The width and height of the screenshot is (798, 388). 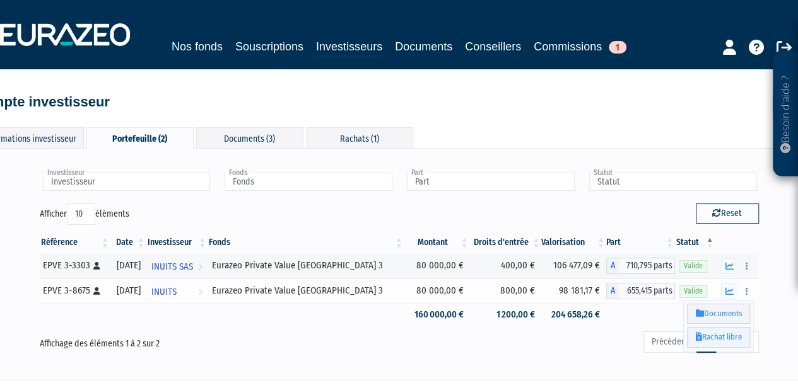 What do you see at coordinates (269, 47) in the screenshot?
I see `a: Souscriptions` at bounding box center [269, 47].